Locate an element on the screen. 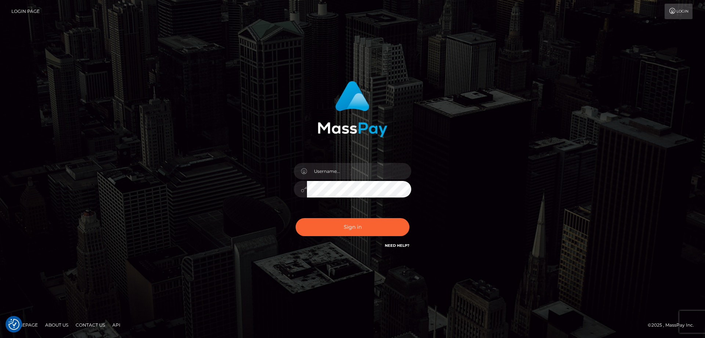  a: Login Page is located at coordinates (25, 11).